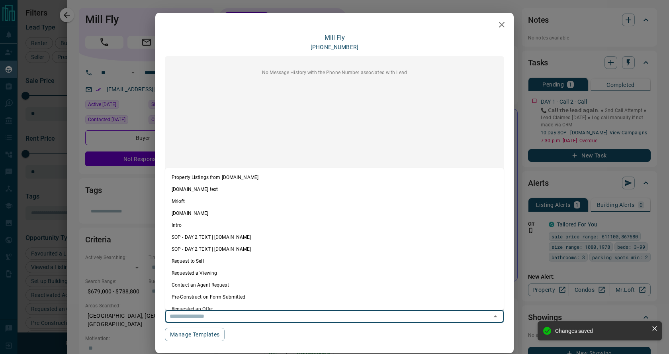  What do you see at coordinates (335, 309) in the screenshot?
I see `li: Requested an Offer` at bounding box center [335, 309].